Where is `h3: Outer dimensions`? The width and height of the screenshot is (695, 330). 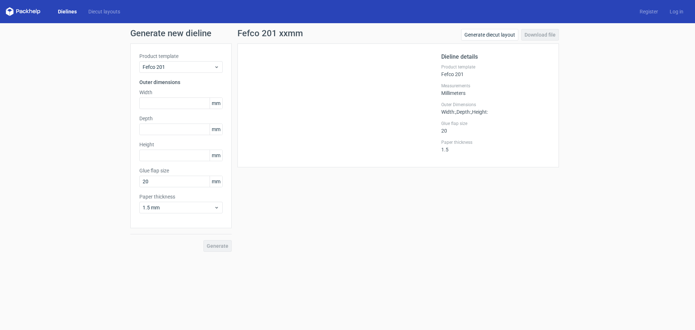
h3: Outer dimensions is located at coordinates (181, 82).